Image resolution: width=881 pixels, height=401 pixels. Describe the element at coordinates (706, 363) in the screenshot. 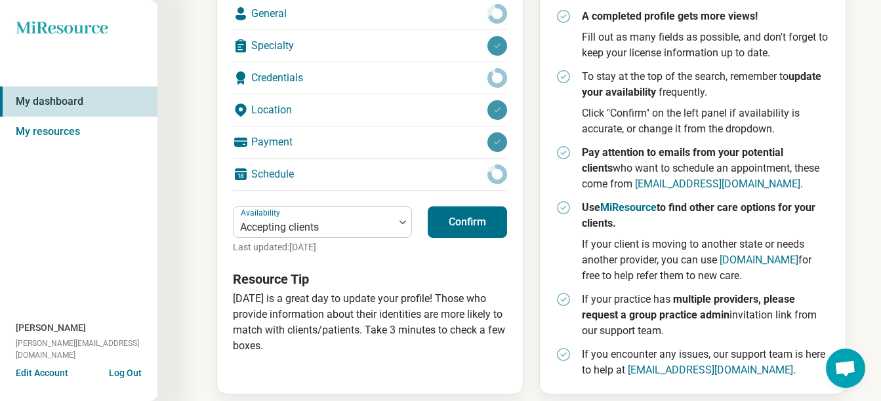

I see `p: If you encounter any issues, our support team is here to help at .` at that location.